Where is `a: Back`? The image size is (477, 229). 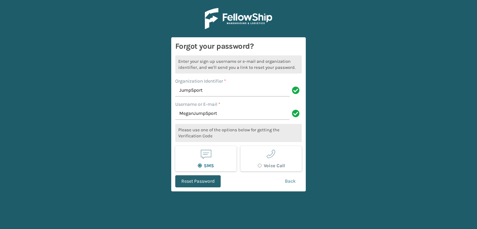 a: Back is located at coordinates (290, 182).